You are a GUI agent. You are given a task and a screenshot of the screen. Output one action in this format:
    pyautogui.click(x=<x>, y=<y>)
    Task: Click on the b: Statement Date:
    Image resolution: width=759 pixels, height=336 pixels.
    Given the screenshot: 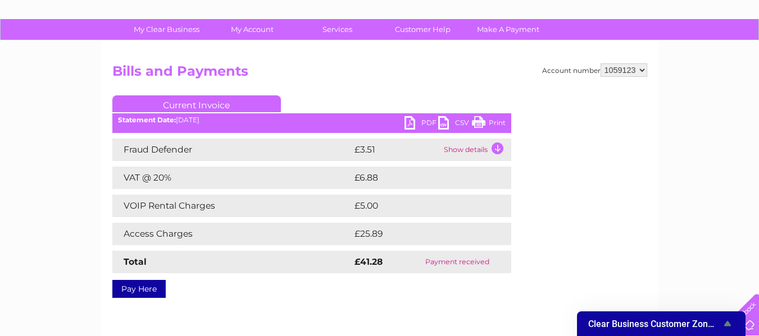 What is the action you would take?
    pyautogui.click(x=147, y=120)
    